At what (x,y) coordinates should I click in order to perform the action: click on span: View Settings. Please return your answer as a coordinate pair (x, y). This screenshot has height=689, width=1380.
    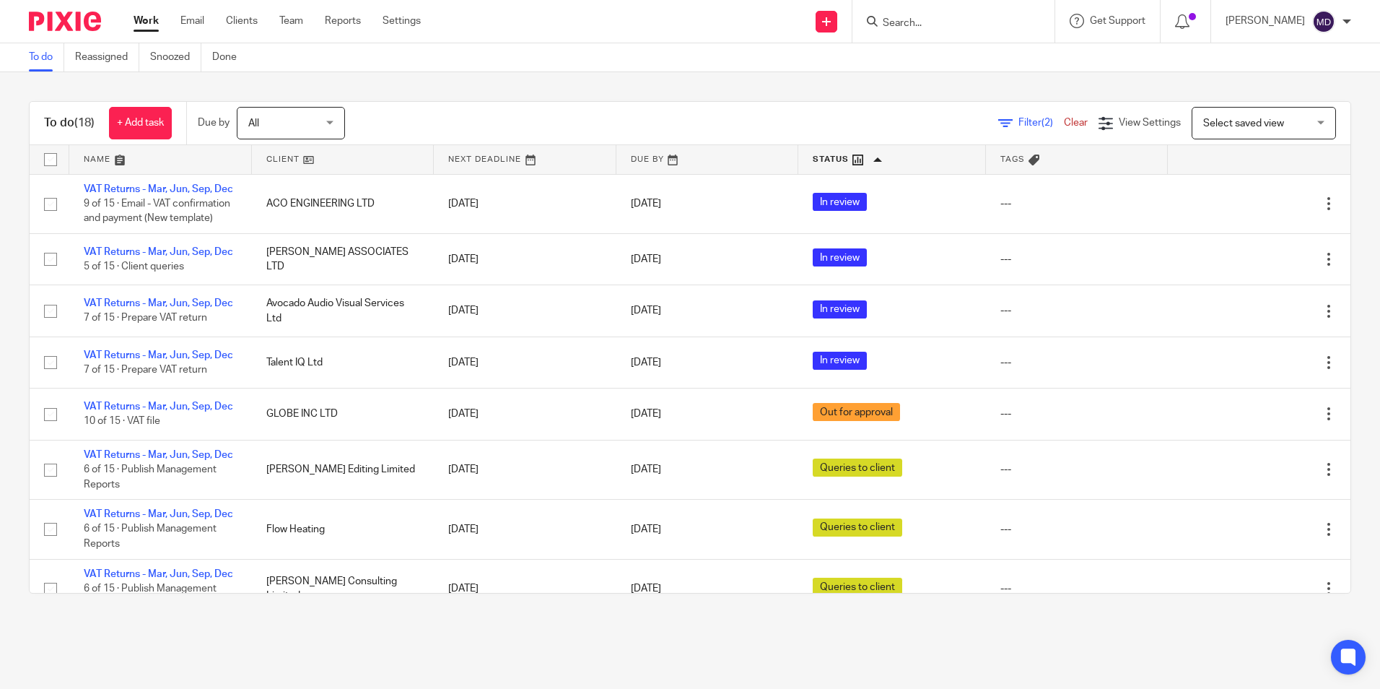
    Looking at the image, I should click on (1150, 123).